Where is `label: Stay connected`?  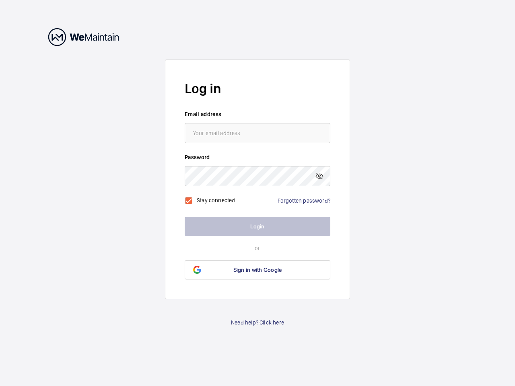 label: Stay connected is located at coordinates (216, 200).